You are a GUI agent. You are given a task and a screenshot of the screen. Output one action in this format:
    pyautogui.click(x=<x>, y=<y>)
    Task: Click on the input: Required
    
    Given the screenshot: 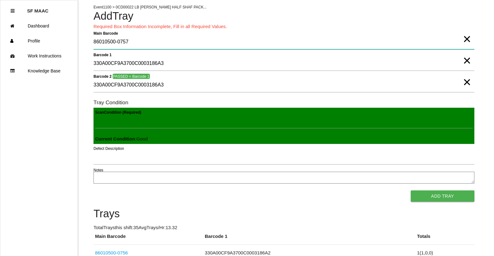 What is the action you would take?
    pyautogui.click(x=284, y=42)
    